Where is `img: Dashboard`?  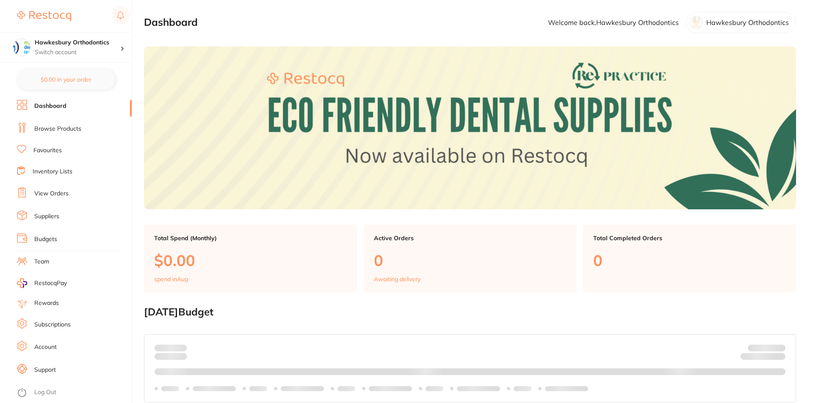
img: Dashboard is located at coordinates (470, 128).